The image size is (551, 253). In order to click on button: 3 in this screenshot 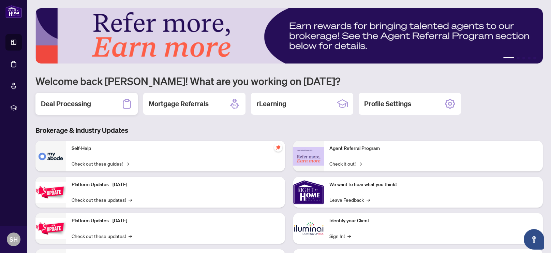, I will do `click(524, 58)`.